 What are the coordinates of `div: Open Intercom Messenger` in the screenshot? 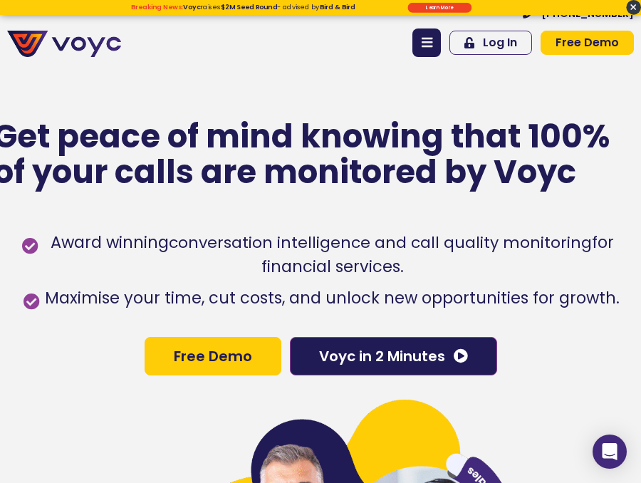 It's located at (609, 451).